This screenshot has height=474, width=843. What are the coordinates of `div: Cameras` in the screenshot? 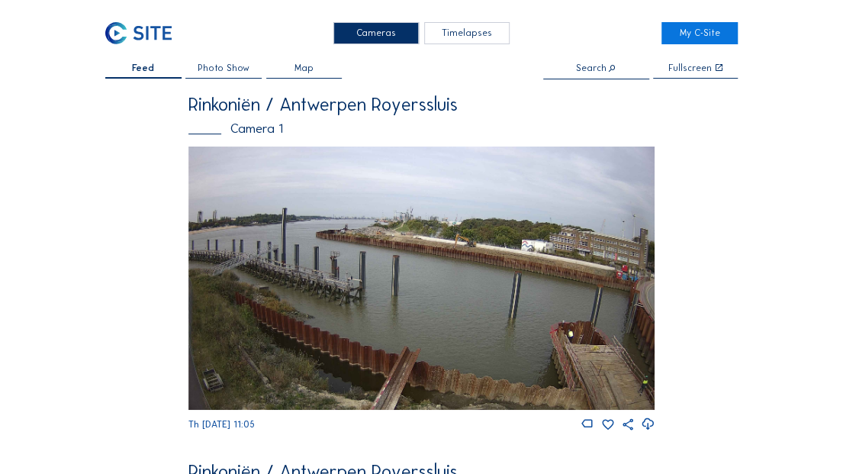 It's located at (376, 33).